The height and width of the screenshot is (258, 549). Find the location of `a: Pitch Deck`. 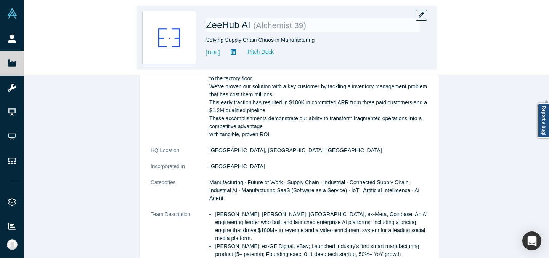

a: Pitch Deck is located at coordinates (256, 52).